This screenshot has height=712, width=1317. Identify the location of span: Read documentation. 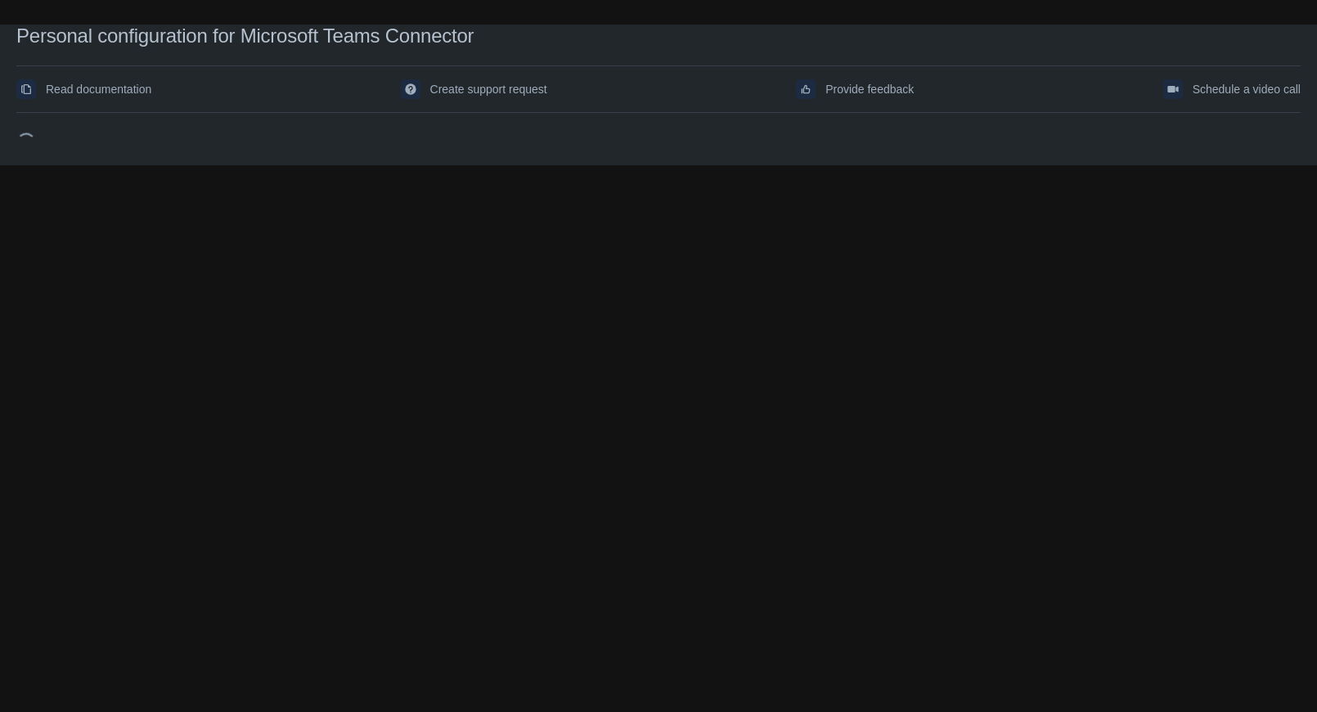
(98, 89).